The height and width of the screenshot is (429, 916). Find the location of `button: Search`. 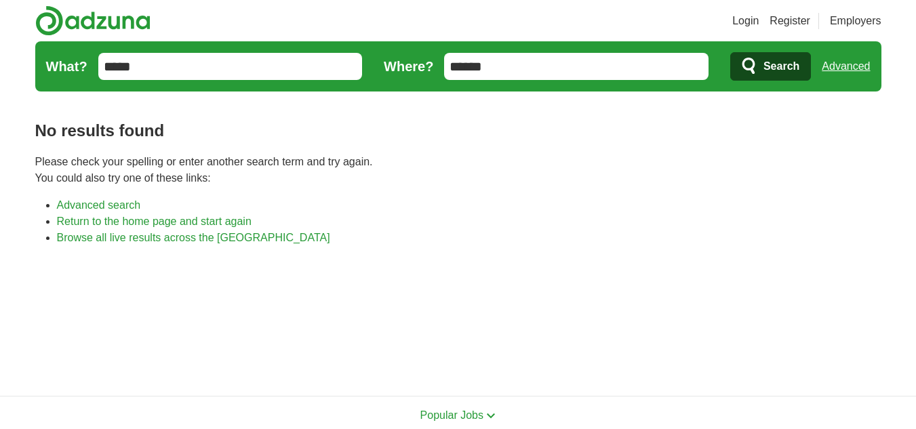

button: Search is located at coordinates (770, 66).